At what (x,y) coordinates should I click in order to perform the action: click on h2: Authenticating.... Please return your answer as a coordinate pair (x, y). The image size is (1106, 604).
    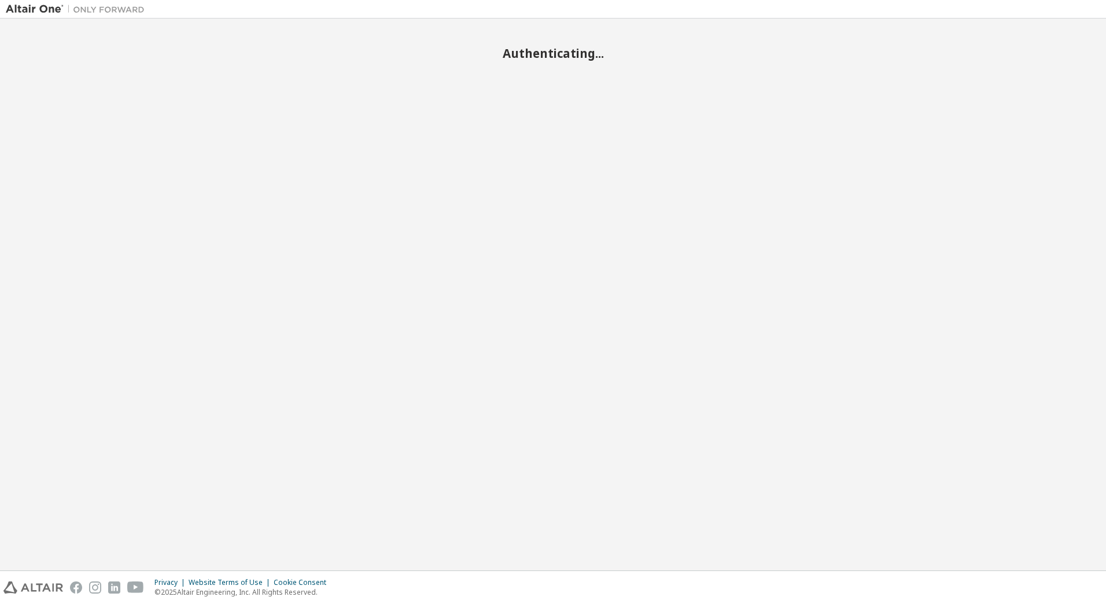
    Looking at the image, I should click on (553, 53).